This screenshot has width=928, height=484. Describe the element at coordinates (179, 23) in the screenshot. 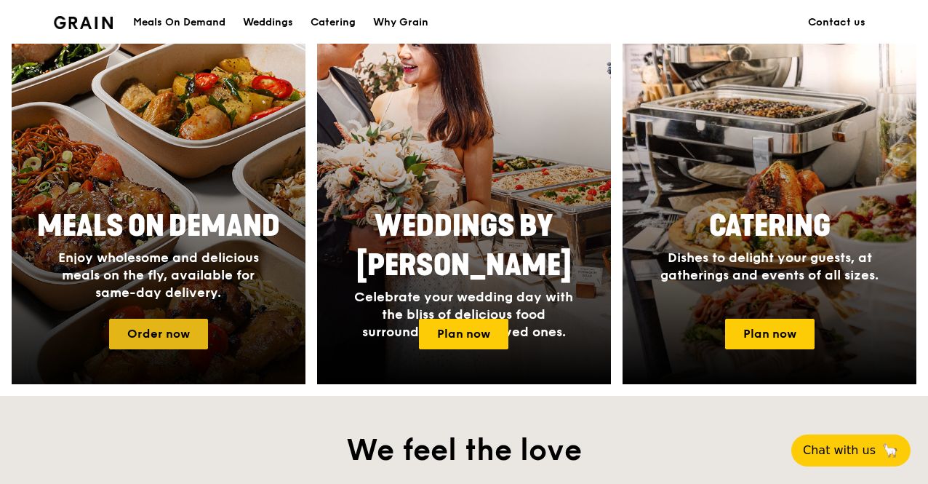

I see `div: Meals On Demand` at that location.